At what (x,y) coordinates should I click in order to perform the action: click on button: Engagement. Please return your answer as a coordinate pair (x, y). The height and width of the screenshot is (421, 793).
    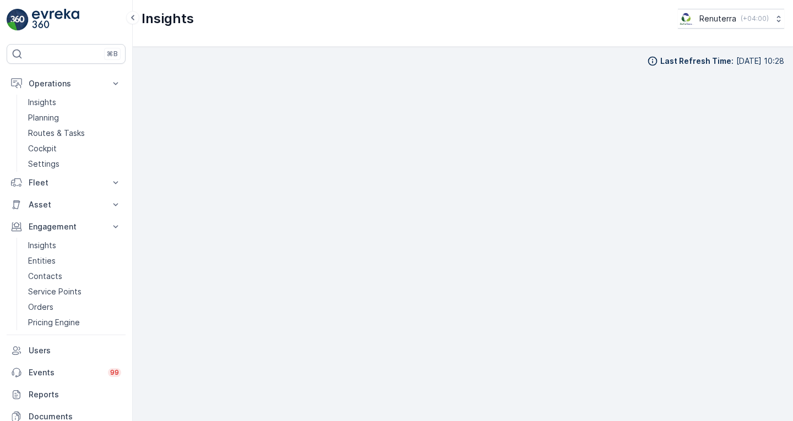
    Looking at the image, I should click on (66, 227).